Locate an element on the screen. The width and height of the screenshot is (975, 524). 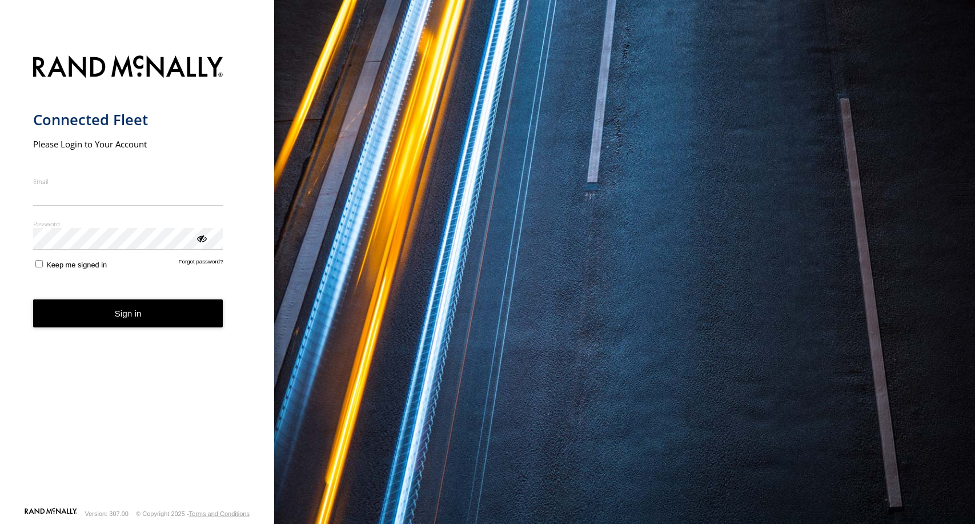
button: Sign in is located at coordinates (128, 313).